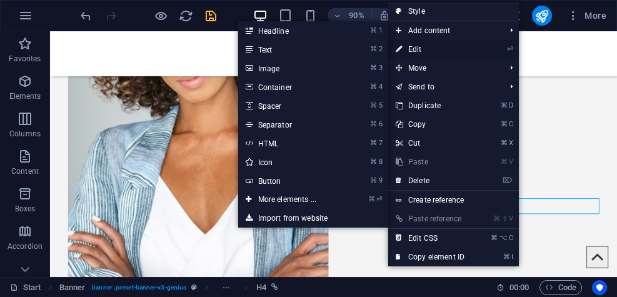  What do you see at coordinates (290, 87) in the screenshot?
I see `a: ⌘4Container` at bounding box center [290, 87].